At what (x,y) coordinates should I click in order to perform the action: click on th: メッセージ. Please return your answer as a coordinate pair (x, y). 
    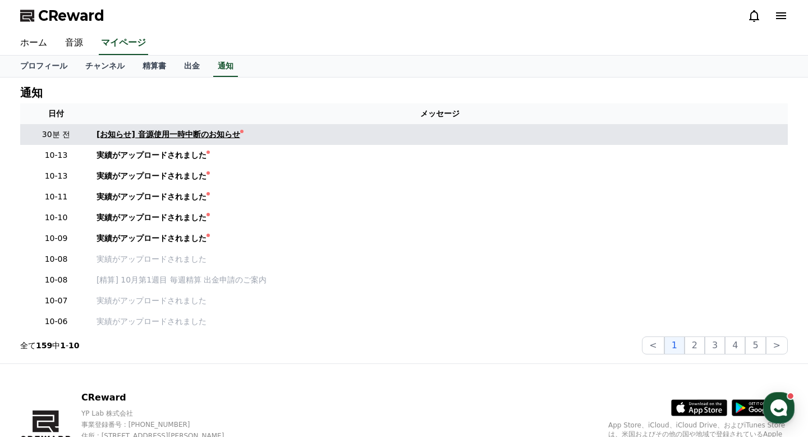
    Looking at the image, I should click on (440, 113).